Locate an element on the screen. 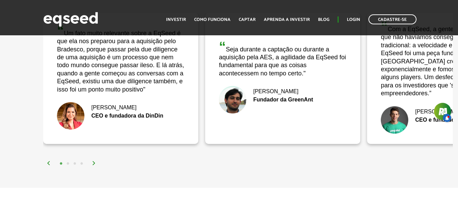 The image size is (458, 219). div: CEO e fundadora da DinDin is located at coordinates (121, 116).